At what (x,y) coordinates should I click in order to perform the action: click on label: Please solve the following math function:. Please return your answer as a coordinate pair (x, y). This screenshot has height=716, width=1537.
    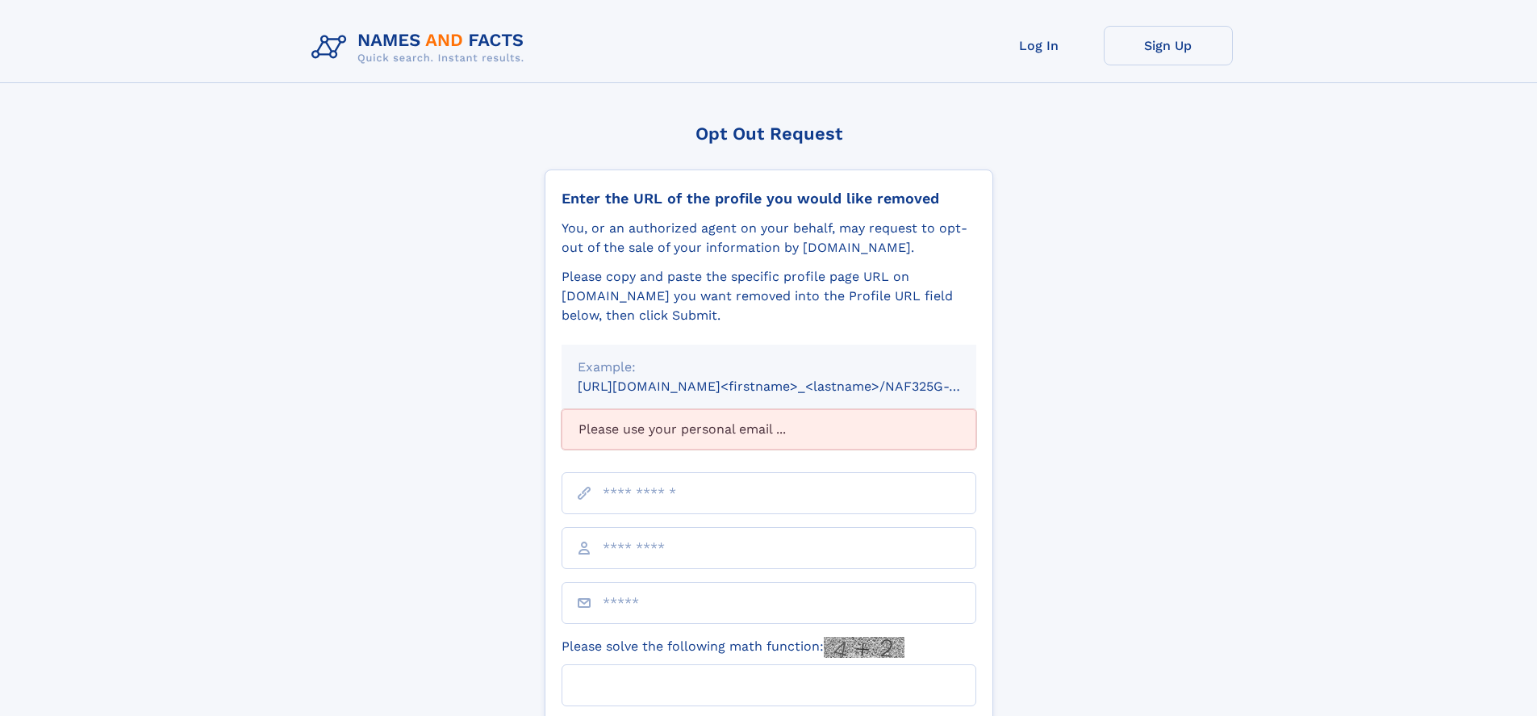
    Looking at the image, I should click on (732, 647).